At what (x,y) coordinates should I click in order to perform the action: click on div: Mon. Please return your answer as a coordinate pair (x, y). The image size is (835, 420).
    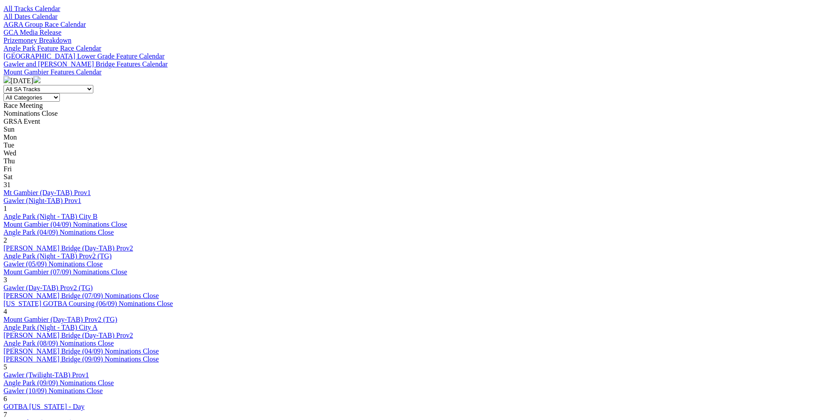
    Looking at the image, I should click on (417, 137).